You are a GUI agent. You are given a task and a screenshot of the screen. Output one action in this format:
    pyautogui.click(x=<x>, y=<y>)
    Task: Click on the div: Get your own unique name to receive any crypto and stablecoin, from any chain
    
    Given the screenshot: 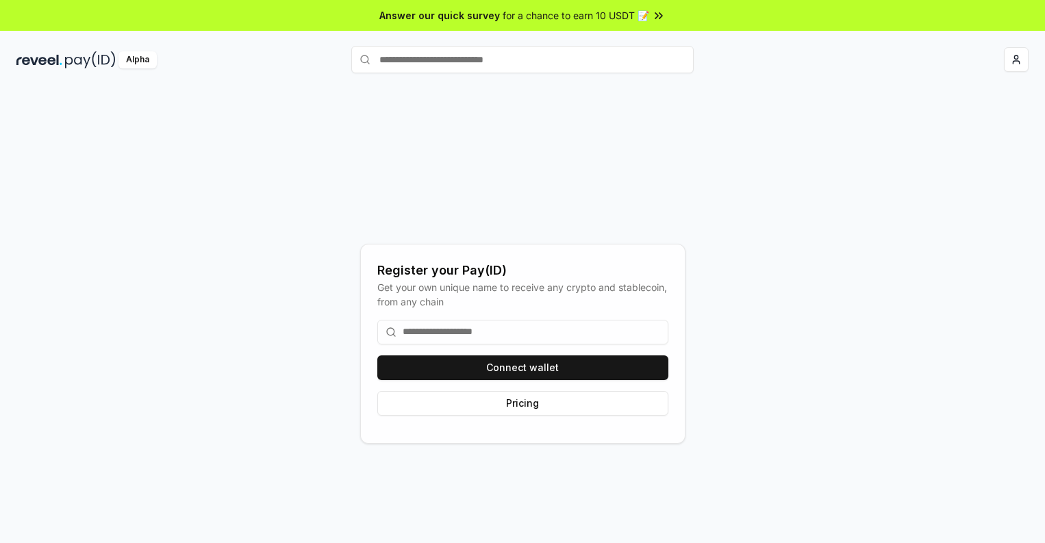 What is the action you would take?
    pyautogui.click(x=522, y=294)
    